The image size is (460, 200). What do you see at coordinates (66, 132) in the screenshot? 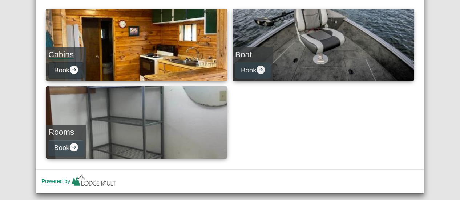
I see `h4: Rooms` at bounding box center [66, 132].